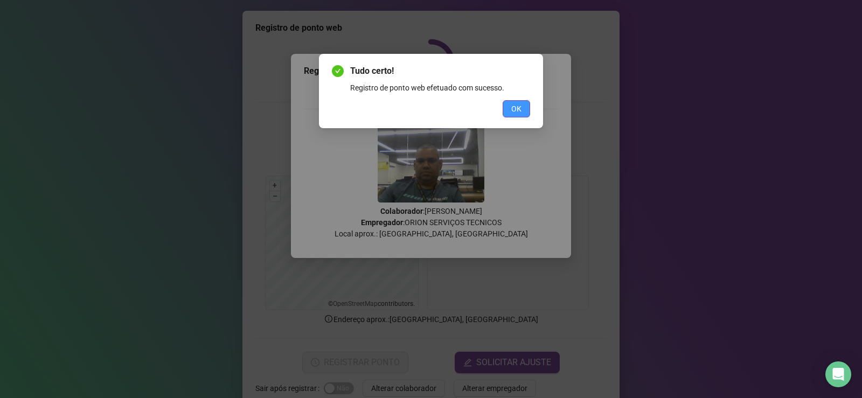 The image size is (862, 398). Describe the element at coordinates (516, 109) in the screenshot. I see `button: OK` at that location.